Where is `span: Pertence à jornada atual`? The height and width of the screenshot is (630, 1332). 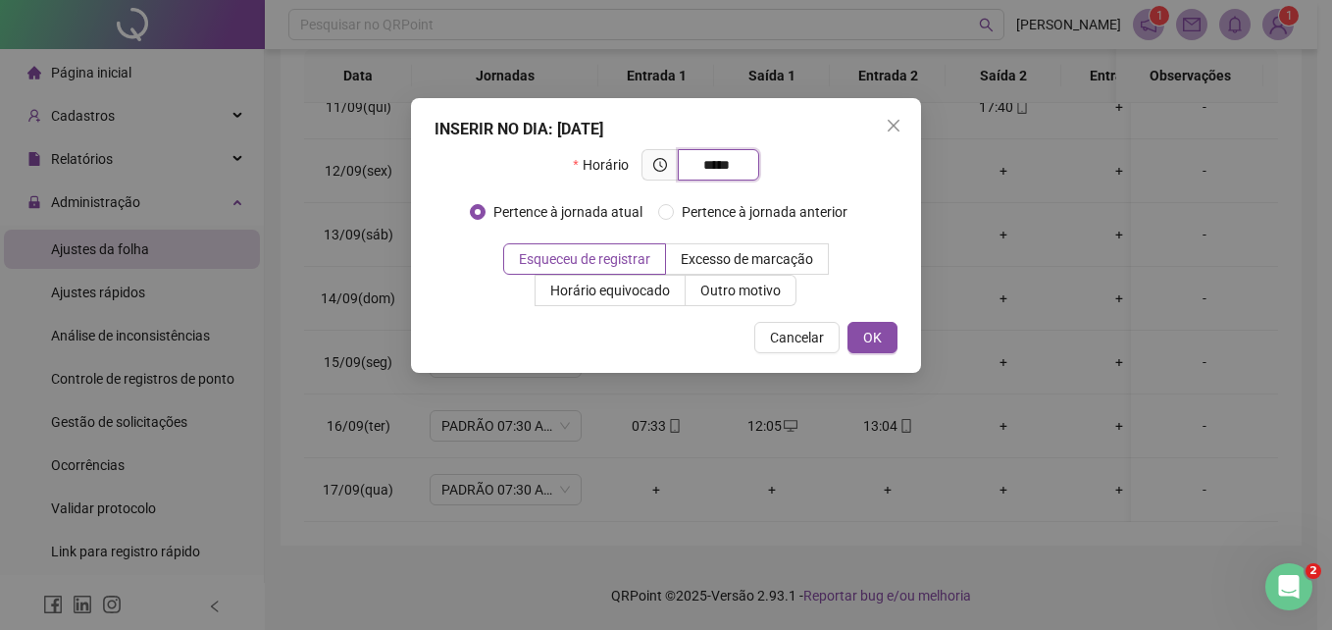 span: Pertence à jornada atual is located at coordinates (568, 212).